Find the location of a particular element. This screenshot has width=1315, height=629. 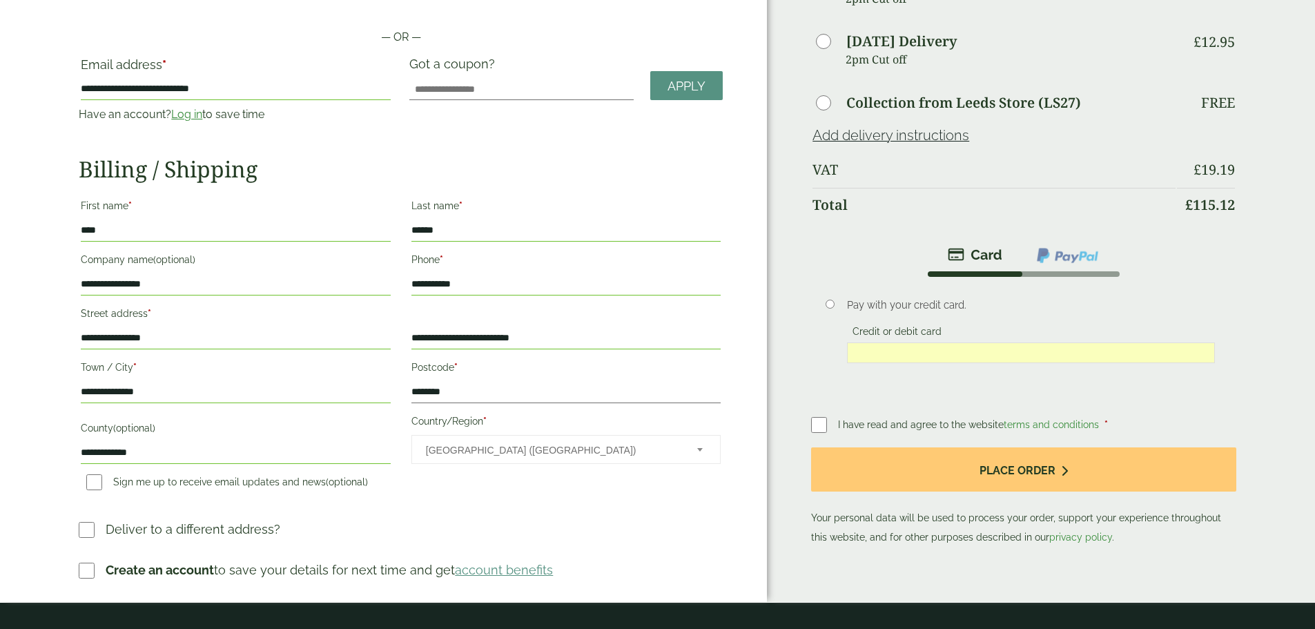

a: account benefits is located at coordinates (504, 569).